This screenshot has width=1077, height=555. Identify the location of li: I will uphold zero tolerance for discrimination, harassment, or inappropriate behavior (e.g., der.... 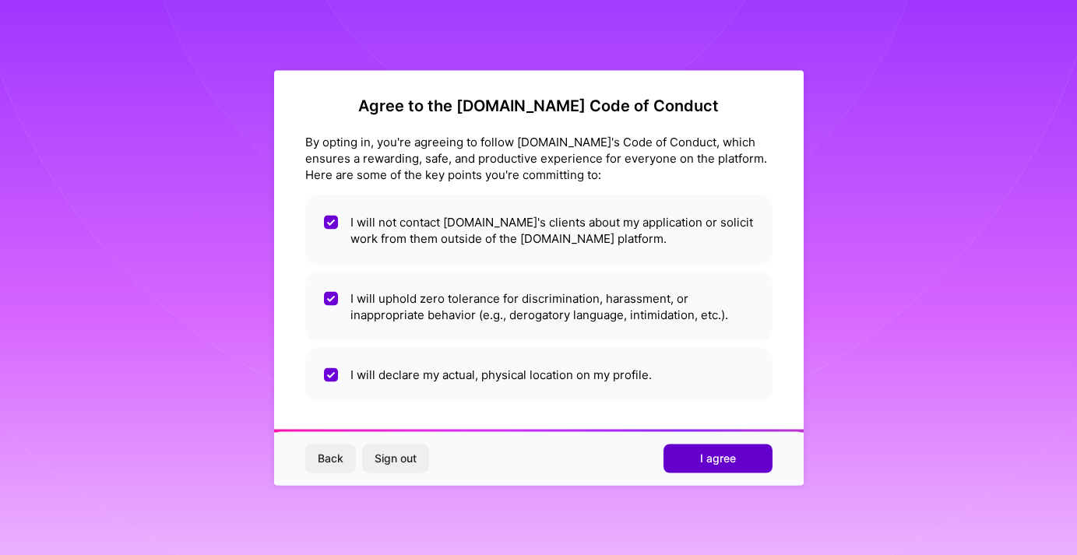
(539, 306).